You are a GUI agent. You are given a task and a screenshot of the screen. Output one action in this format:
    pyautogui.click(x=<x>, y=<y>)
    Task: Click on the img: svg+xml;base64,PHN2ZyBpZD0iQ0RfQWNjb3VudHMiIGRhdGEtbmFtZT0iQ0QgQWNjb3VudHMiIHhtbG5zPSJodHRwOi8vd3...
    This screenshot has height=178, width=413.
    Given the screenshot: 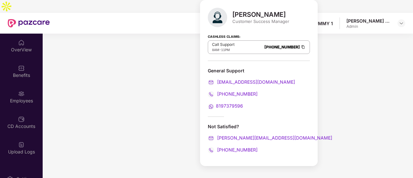 What is the action you would take?
    pyautogui.click(x=21, y=119)
    